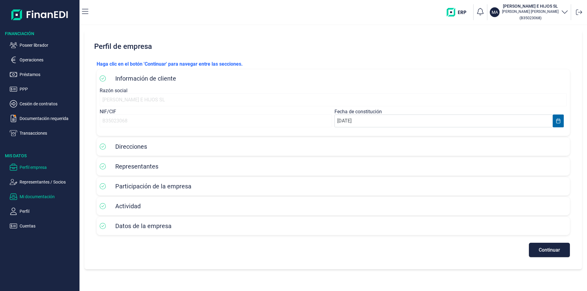 The height and width of the screenshot is (291, 587). What do you see at coordinates (43, 226) in the screenshot?
I see `button: Cuentas` at bounding box center [43, 226].